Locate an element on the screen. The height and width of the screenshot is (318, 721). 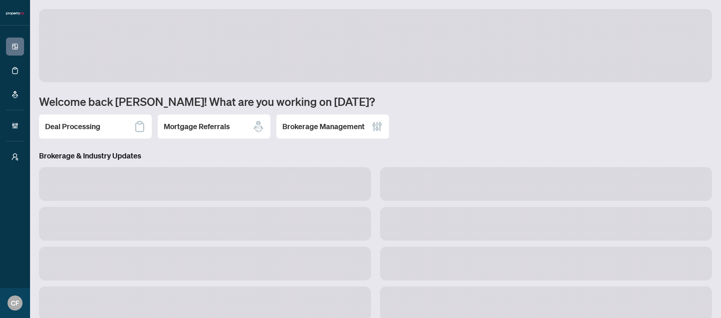
h2: Mortgage Referrals is located at coordinates (197, 127).